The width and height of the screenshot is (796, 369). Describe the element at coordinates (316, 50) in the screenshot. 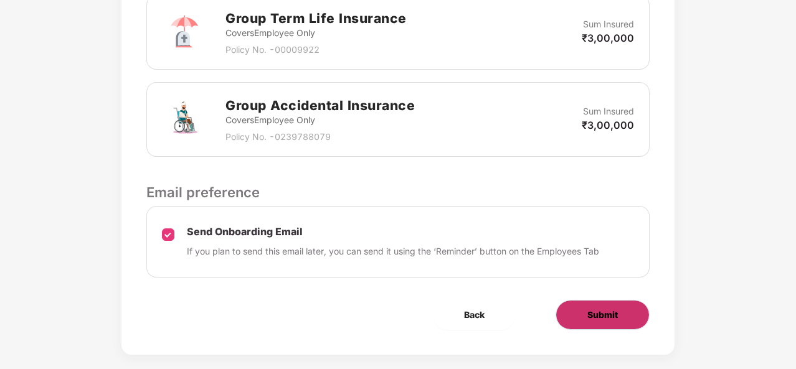

I see `p: Policy No. - 00009922` at that location.